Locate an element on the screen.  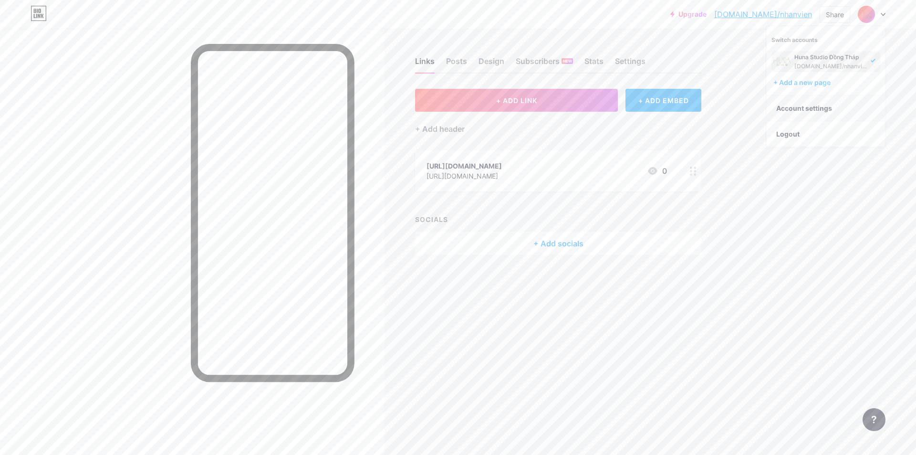
div: Huna Studio Đồng Tháp is located at coordinates (831, 57).